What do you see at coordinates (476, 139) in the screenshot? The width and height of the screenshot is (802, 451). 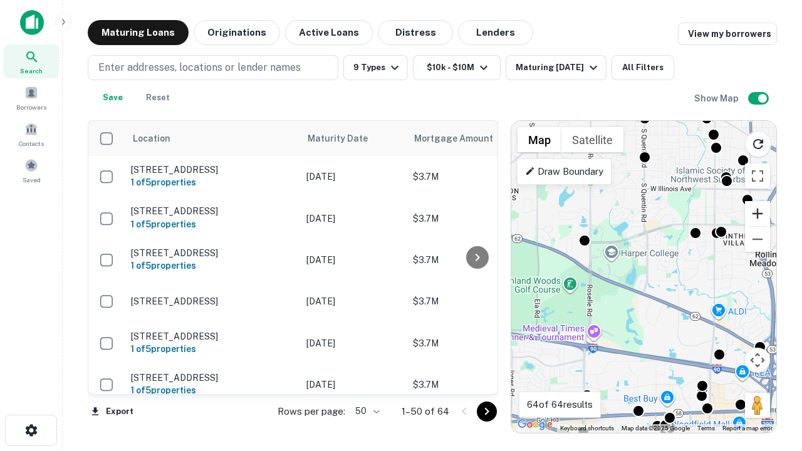 I see `th: Mortgage Amount` at bounding box center [476, 139].